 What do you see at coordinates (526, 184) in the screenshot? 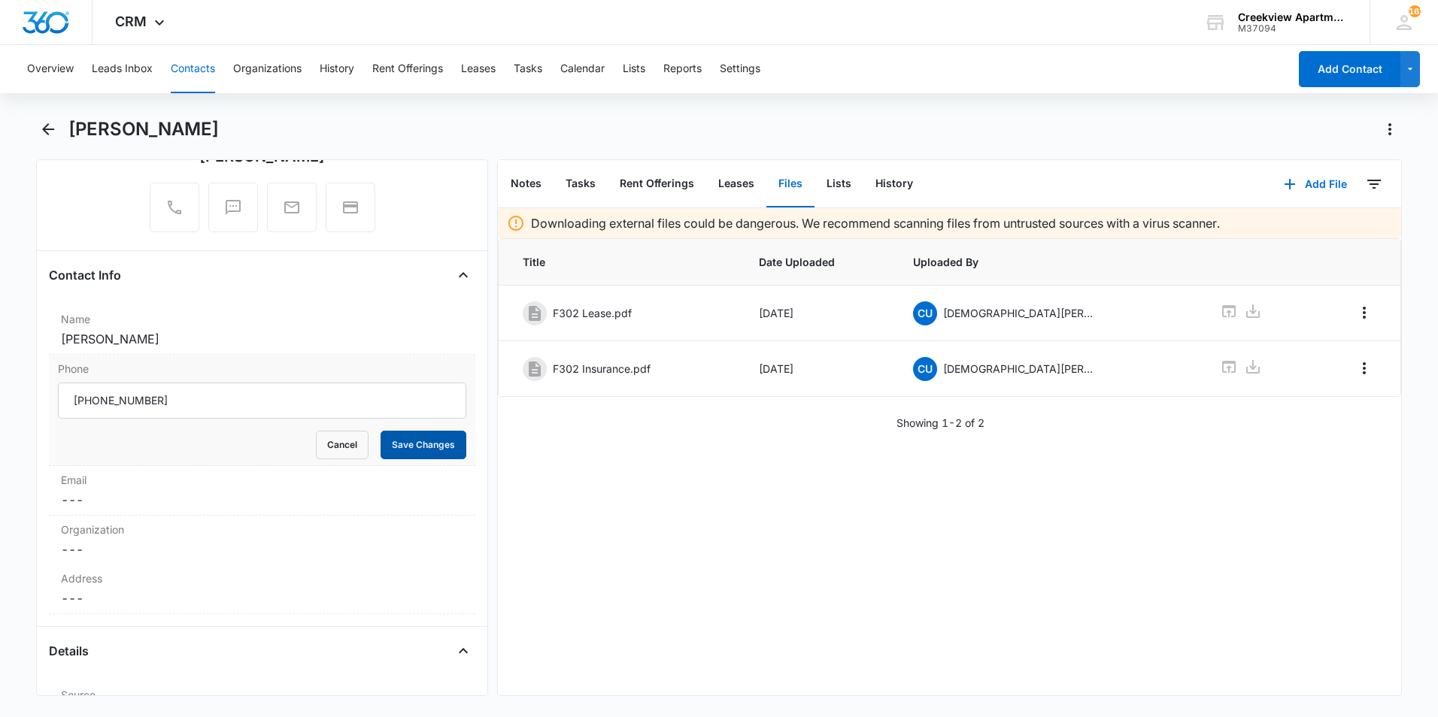
I see `button: Notes` at bounding box center [526, 184].